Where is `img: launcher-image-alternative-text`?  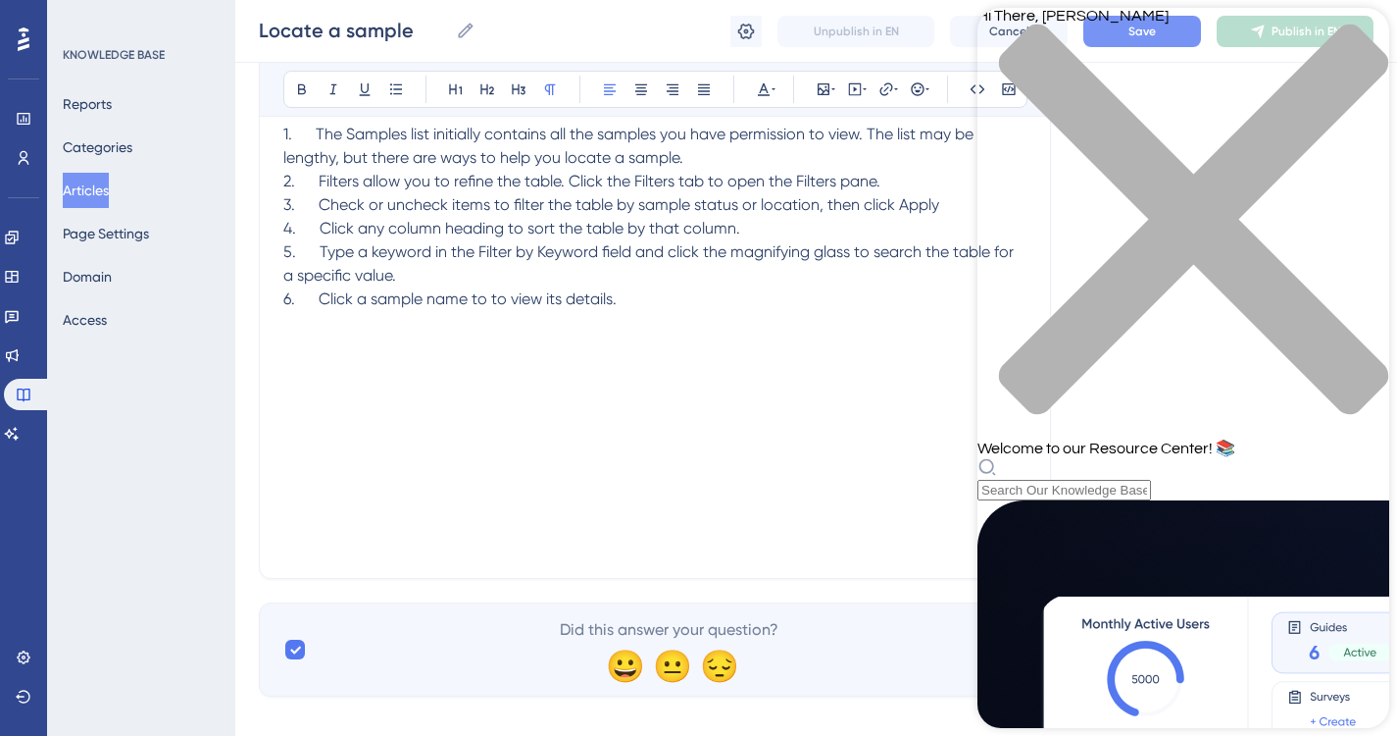
img: launcher-image-alternative-text is located at coordinates (29, 29).